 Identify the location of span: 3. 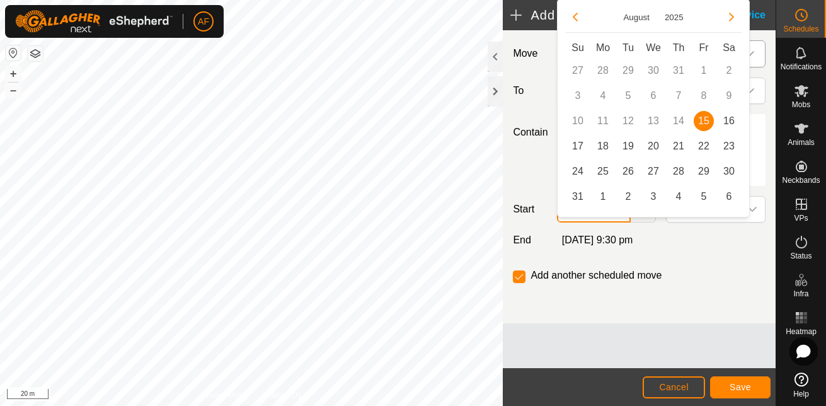
(653, 197).